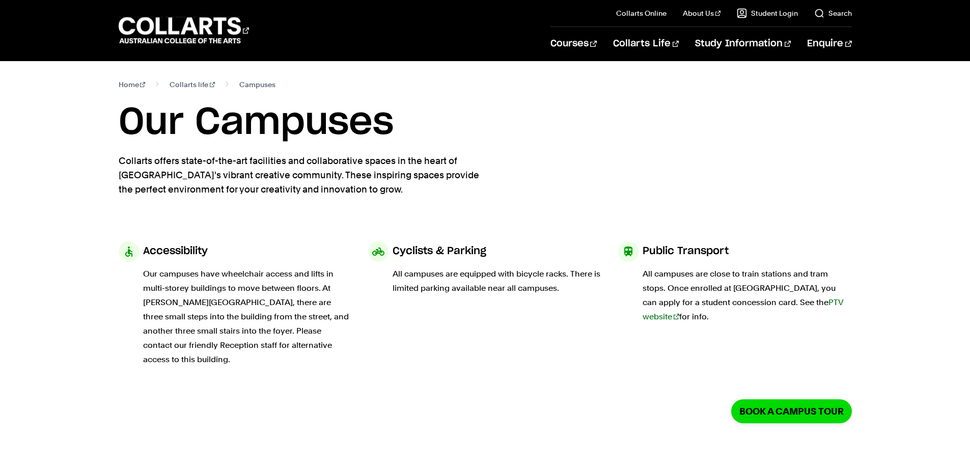 The image size is (970, 464). I want to click on a: Enquire, so click(829, 44).